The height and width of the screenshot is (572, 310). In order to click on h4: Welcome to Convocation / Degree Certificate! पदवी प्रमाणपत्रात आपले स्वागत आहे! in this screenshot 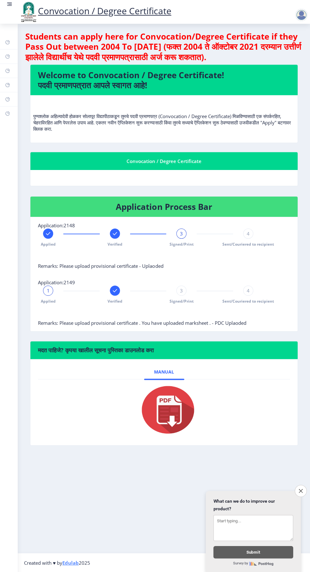, I will do `click(164, 80)`.